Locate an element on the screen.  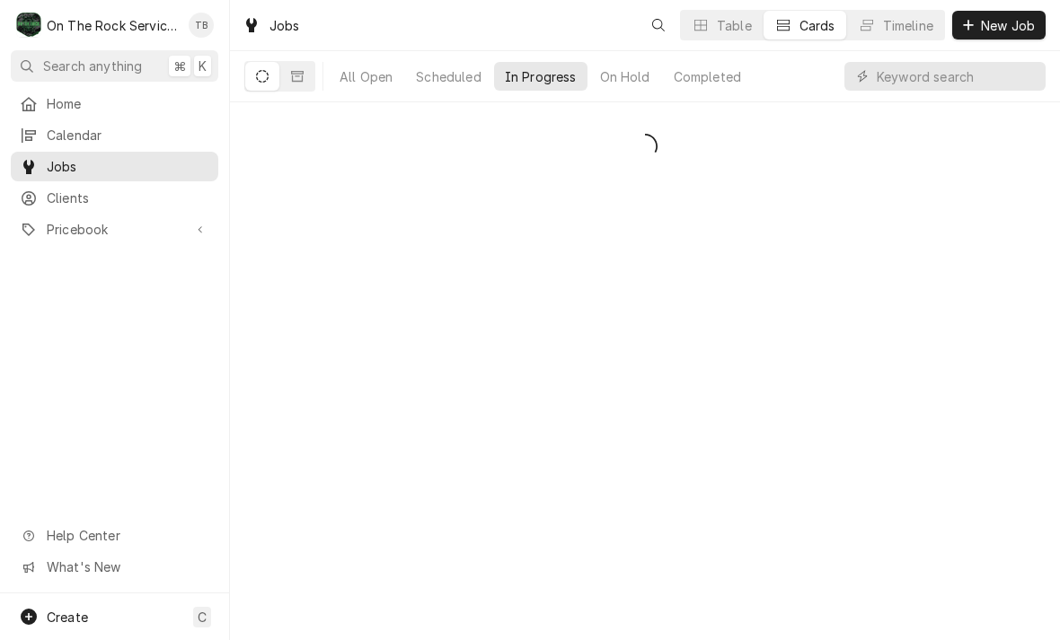
a: Home is located at coordinates (114, 103).